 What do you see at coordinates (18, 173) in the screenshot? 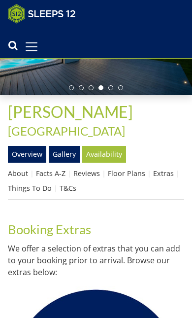
I see `a: About` at bounding box center [18, 173].